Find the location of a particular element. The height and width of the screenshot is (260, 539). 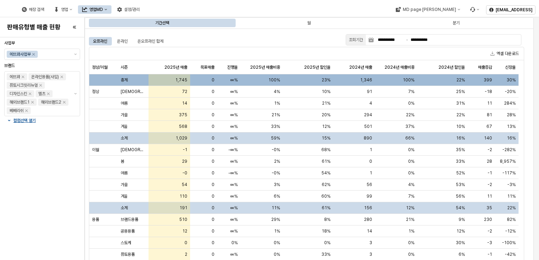

div: 월 is located at coordinates (309, 23).